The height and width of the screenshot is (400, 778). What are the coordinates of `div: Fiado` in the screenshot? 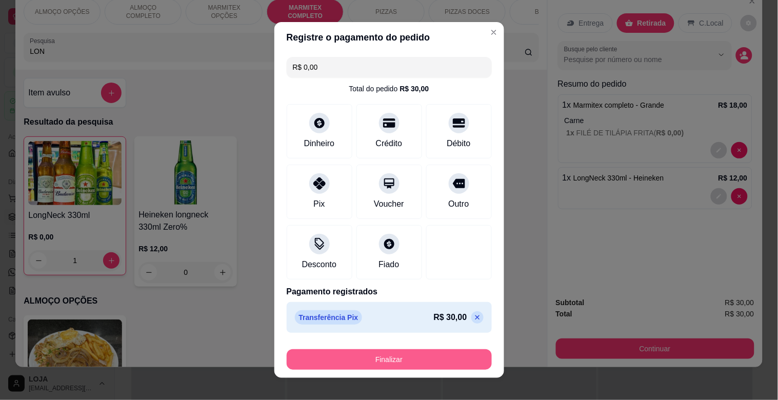 It's located at (388, 264).